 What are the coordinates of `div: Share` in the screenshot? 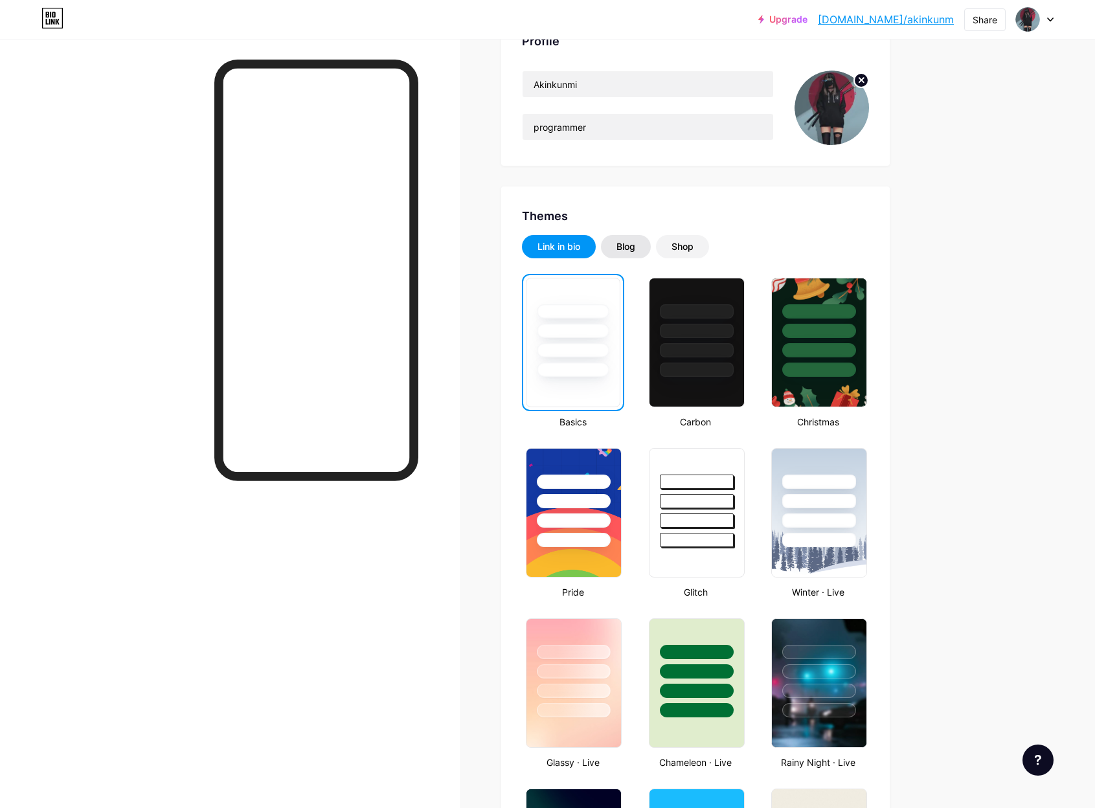 It's located at (985, 19).